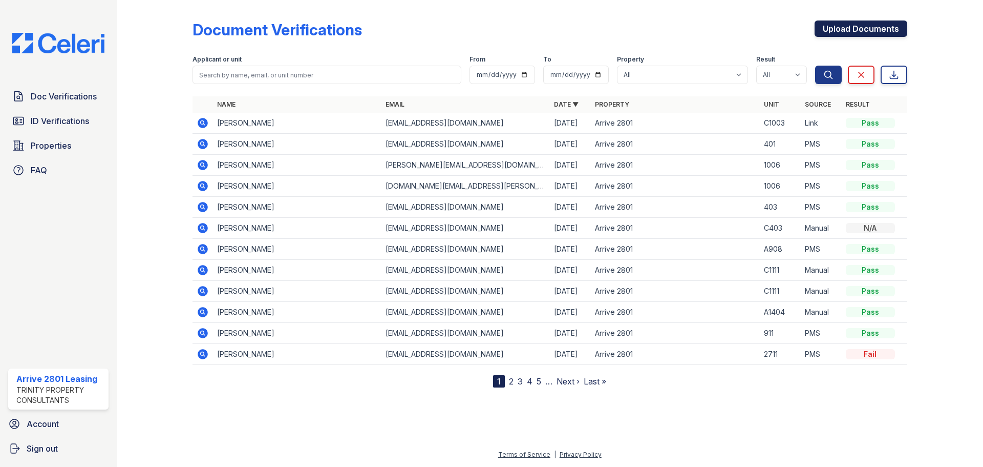  Describe the element at coordinates (861, 29) in the screenshot. I see `a: Upload Documents` at that location.